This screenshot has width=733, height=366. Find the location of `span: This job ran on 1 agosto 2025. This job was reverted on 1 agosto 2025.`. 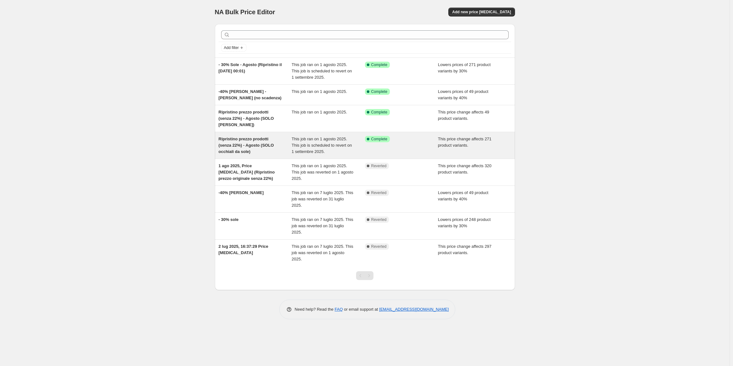

span: This job ran on 1 agosto 2025. This job was reverted on 1 agosto 2025. is located at coordinates (322, 172).